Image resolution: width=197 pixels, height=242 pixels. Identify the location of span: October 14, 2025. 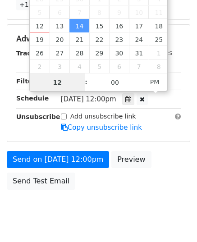
(79, 26).